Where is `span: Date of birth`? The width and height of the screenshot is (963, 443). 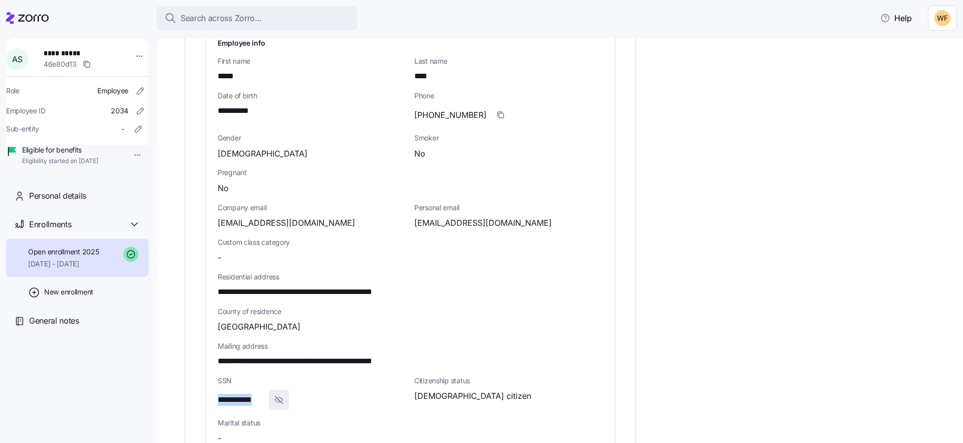 span: Date of birth is located at coordinates (312, 96).